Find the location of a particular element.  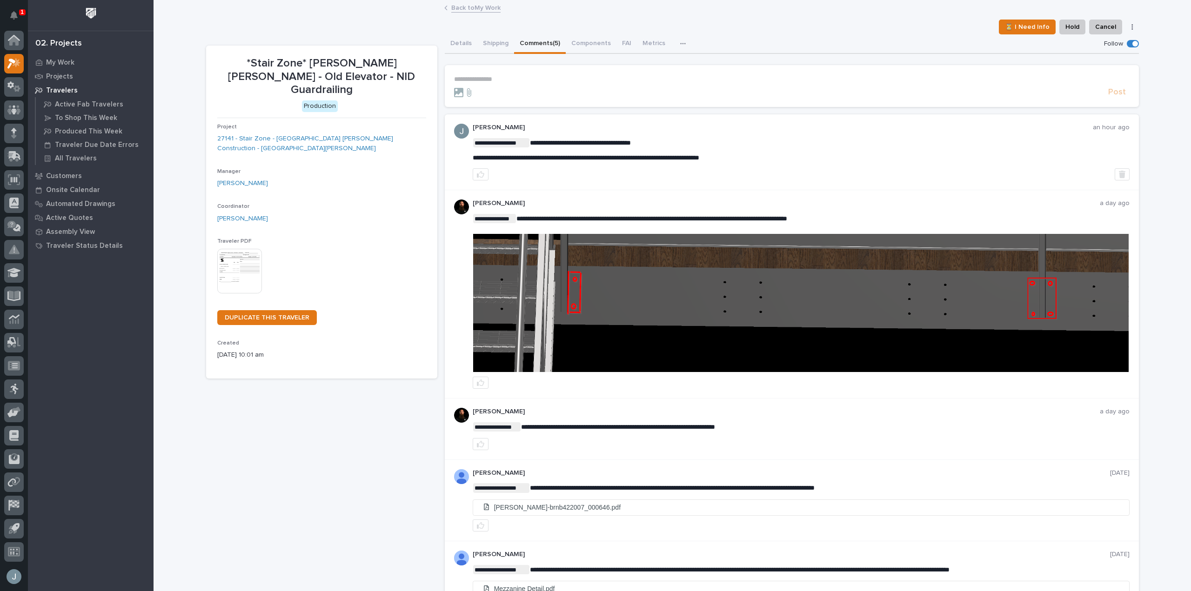

button: Shipping is located at coordinates (495, 44).